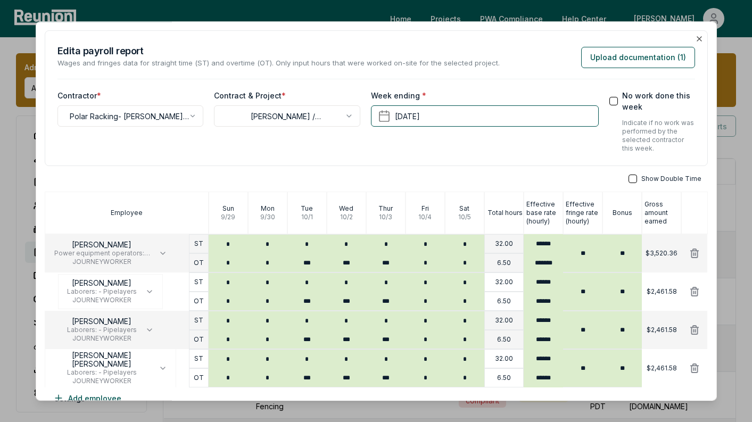 This screenshot has width=752, height=422. I want to click on label: Contractor, so click(79, 95).